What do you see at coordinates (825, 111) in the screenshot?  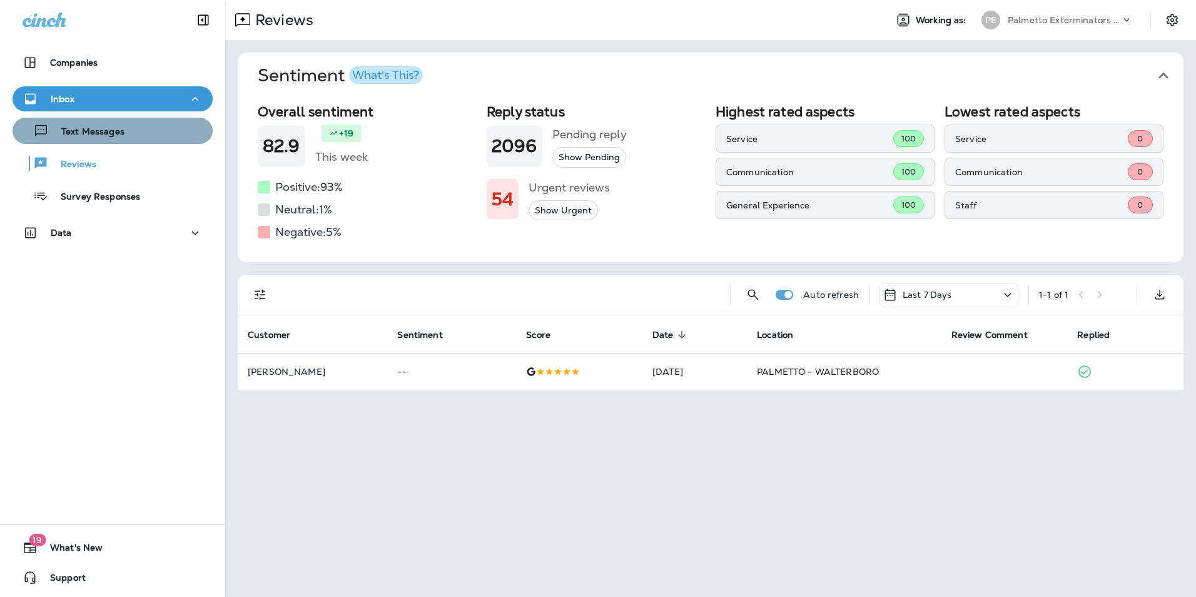 I see `h2: Highest rated aspects` at bounding box center [825, 111].